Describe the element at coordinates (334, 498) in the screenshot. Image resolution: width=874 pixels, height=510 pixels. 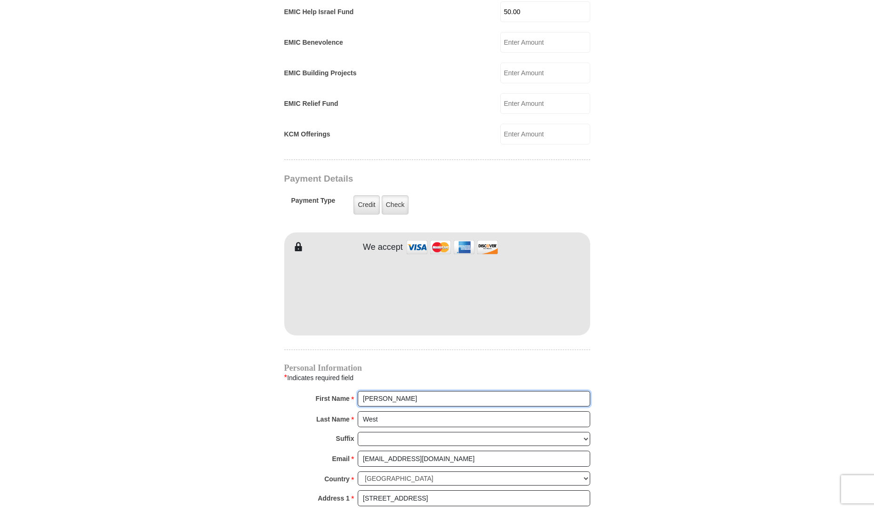
I see `strong: Address 1` at that location.